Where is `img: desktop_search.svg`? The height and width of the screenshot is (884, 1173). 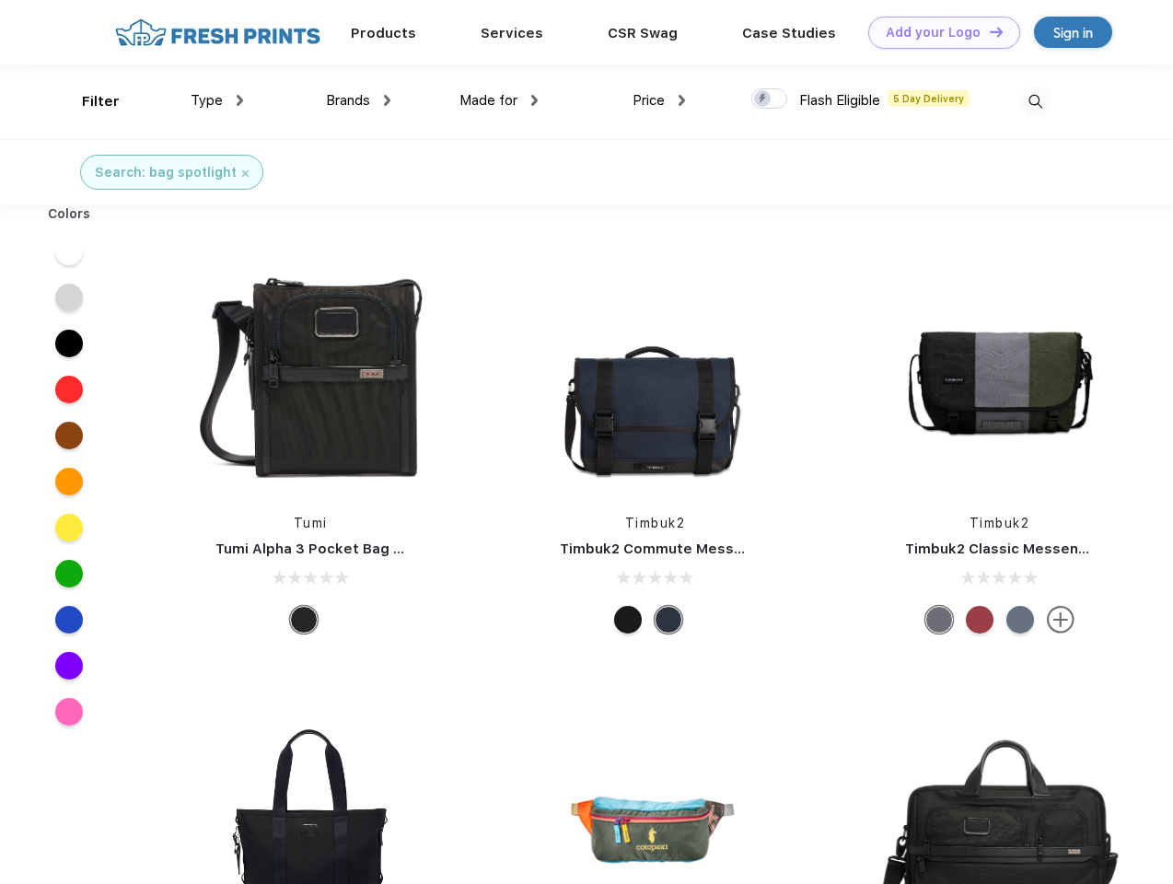
img: desktop_search.svg is located at coordinates (1035, 101).